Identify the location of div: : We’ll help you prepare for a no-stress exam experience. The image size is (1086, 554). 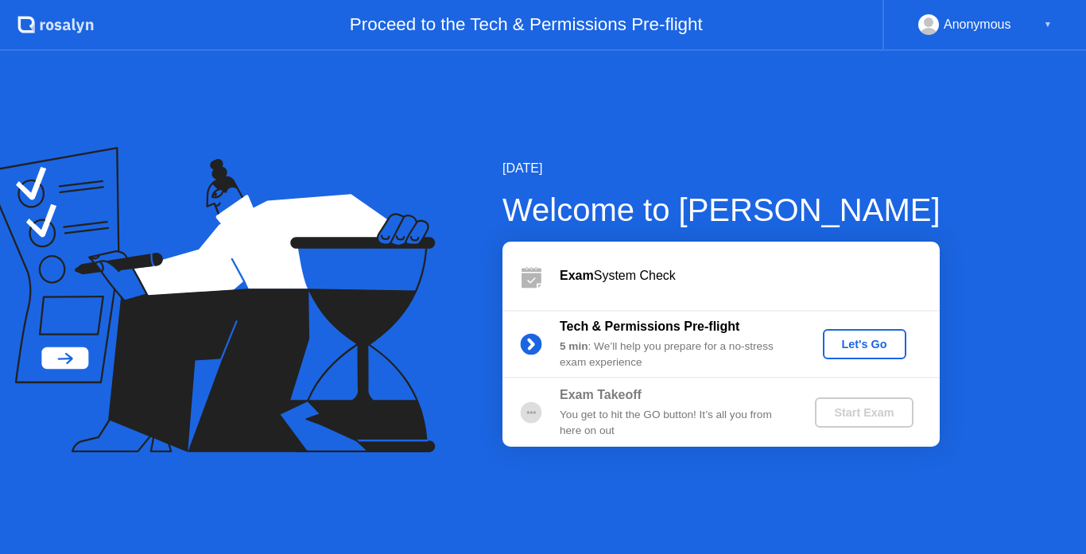
(674, 355).